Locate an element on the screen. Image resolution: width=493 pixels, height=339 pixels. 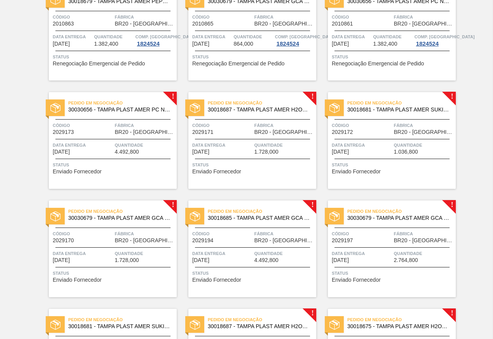
span: 1.382,400 is located at coordinates (385, 44).